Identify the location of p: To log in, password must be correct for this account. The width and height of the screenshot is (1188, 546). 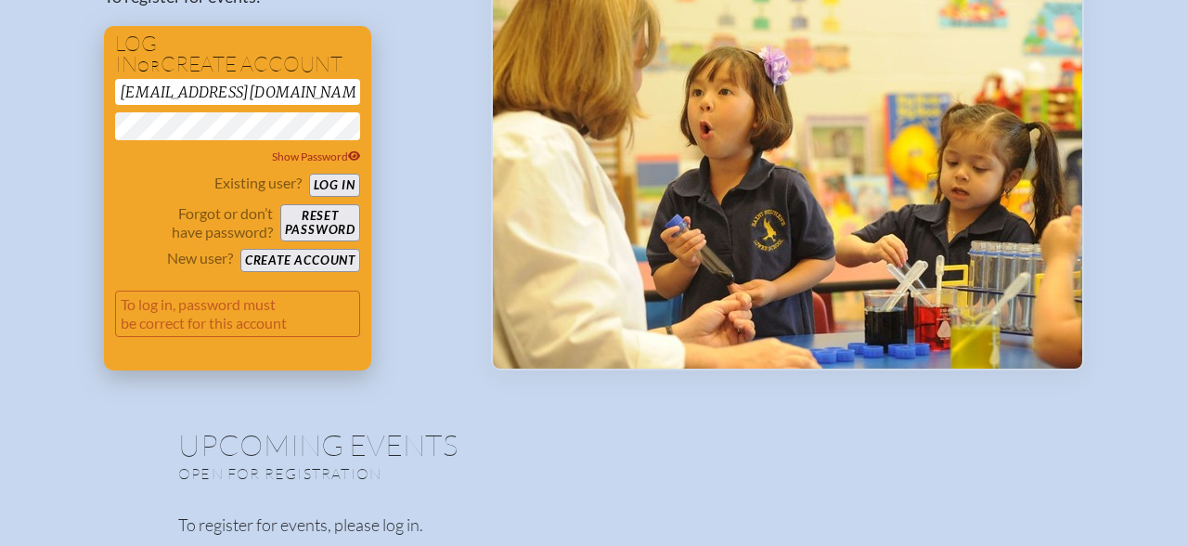
(238, 314).